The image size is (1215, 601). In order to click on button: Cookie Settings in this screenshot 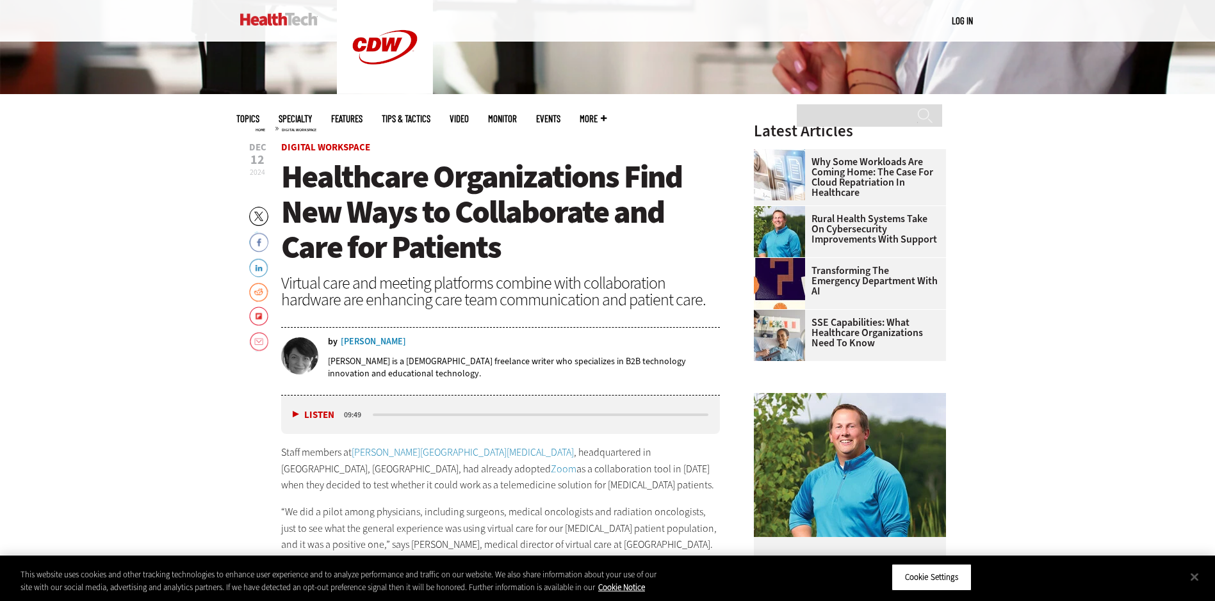, I will do `click(931, 578)`.